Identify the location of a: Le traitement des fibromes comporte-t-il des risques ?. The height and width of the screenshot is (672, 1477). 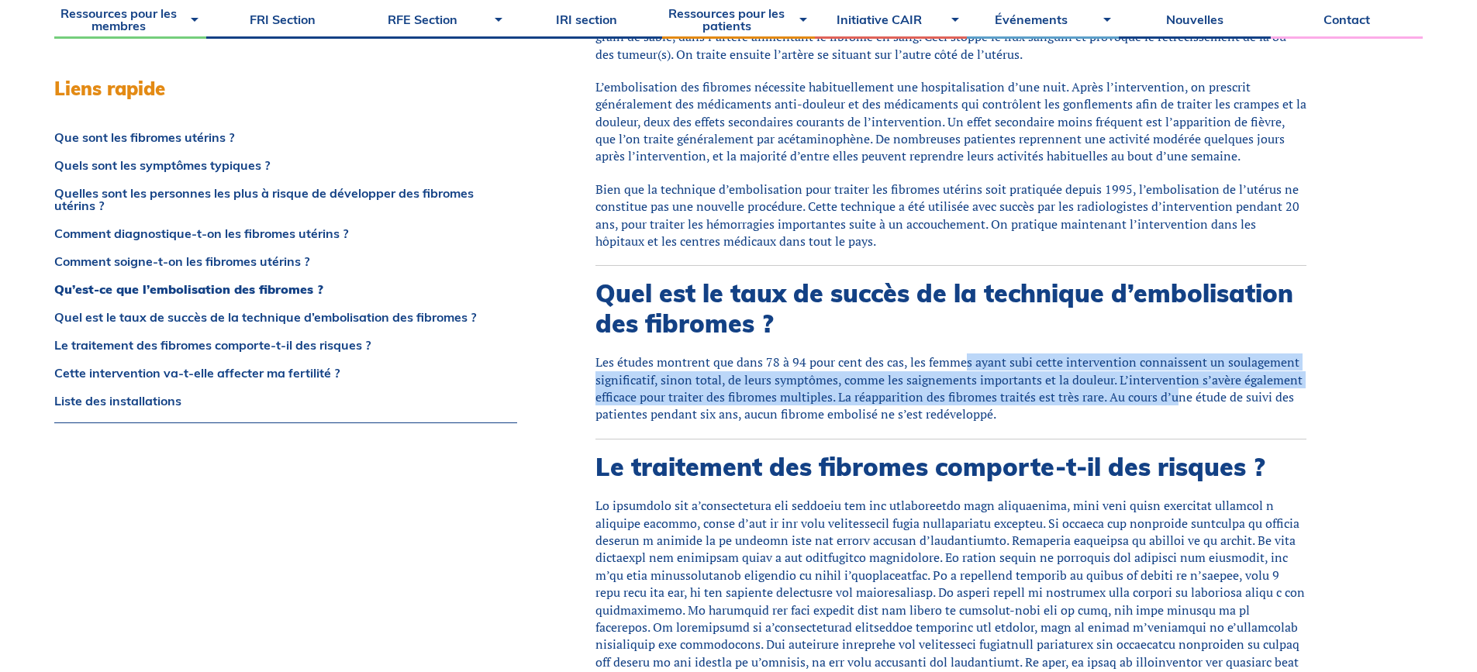
(285, 345).